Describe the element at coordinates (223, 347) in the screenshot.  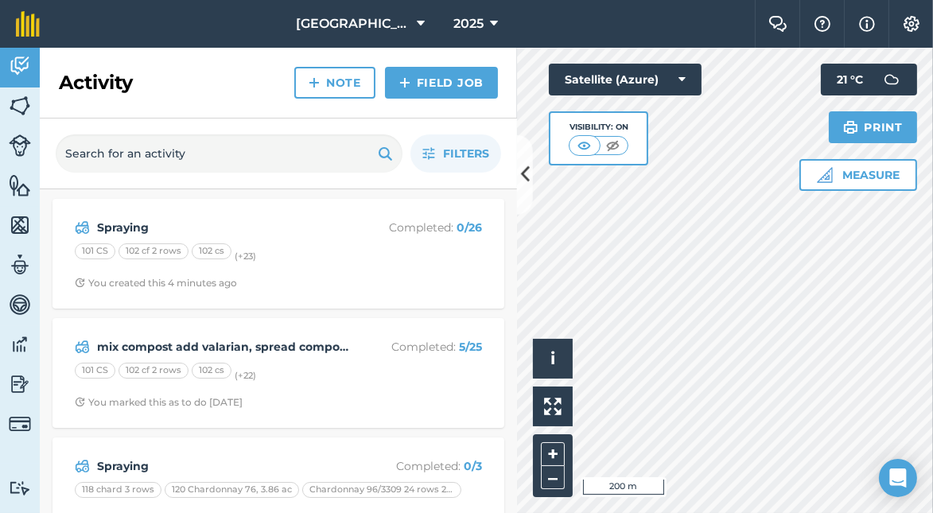
I see `strong: mix compost add valarian, spread compost` at that location.